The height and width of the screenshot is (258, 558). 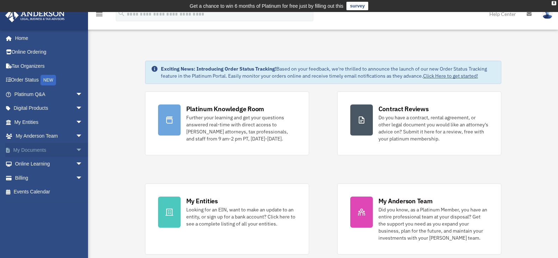 I want to click on div: Based on your feedback, we're thrilled to announce the launch of our new Order Status Tracking fe..., so click(x=328, y=72).